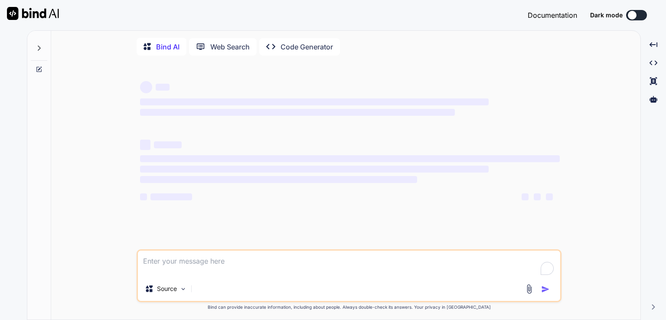  Describe the element at coordinates (553, 15) in the screenshot. I see `button: Documentation` at that location.